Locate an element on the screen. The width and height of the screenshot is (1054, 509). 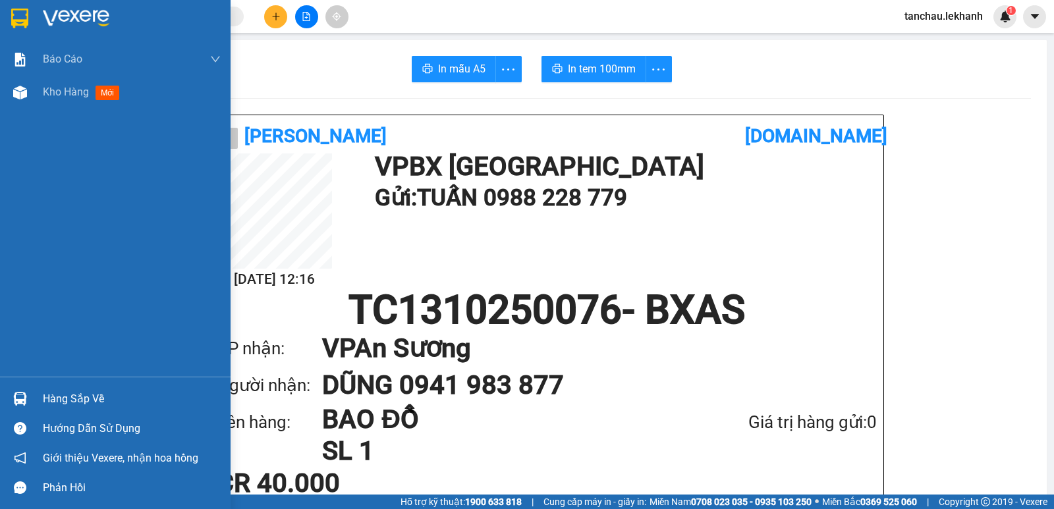
span: copyright is located at coordinates (985, 502).